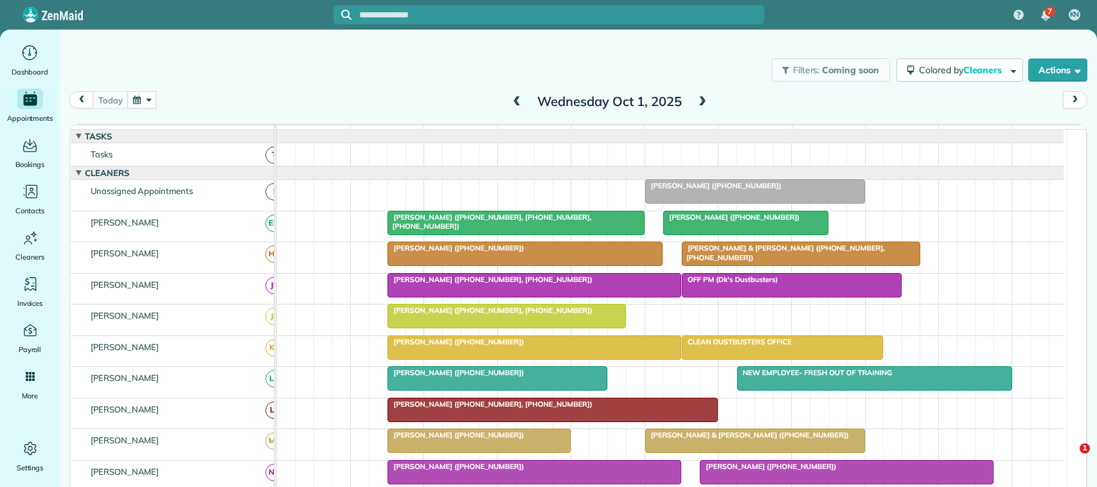  What do you see at coordinates (30, 246) in the screenshot?
I see `a: Cleaners` at bounding box center [30, 246].